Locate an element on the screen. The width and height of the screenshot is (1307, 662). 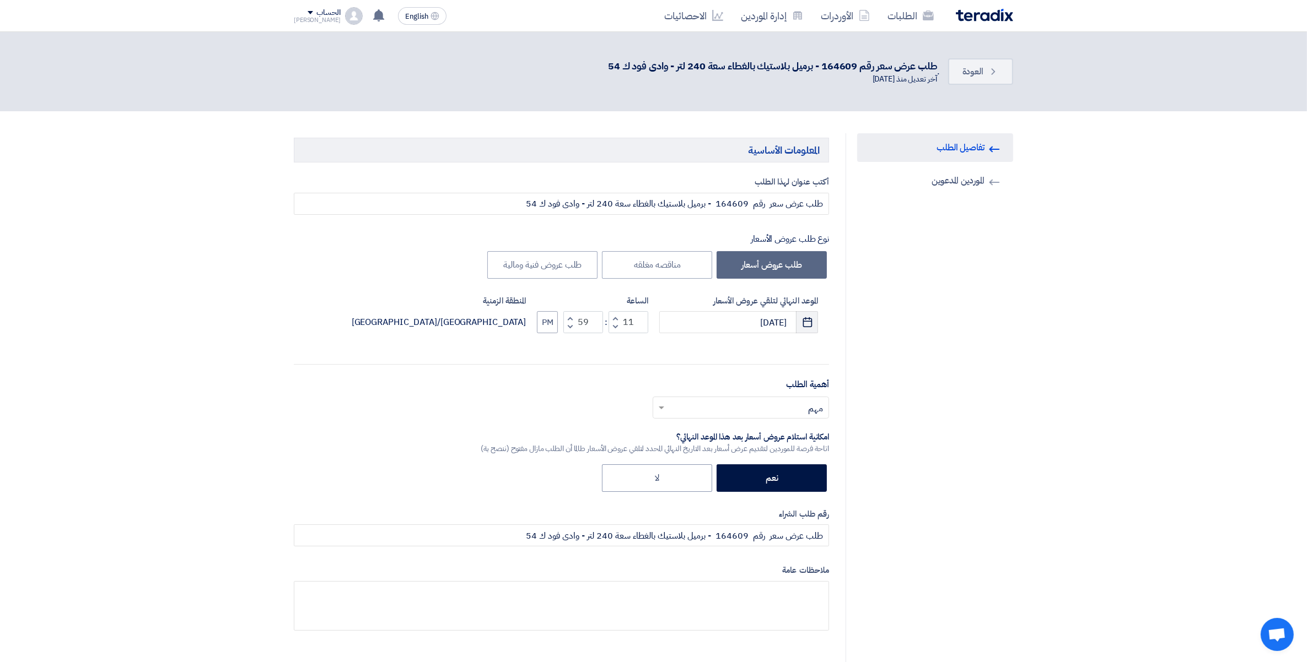
label: نعم is located at coordinates (772, 478).